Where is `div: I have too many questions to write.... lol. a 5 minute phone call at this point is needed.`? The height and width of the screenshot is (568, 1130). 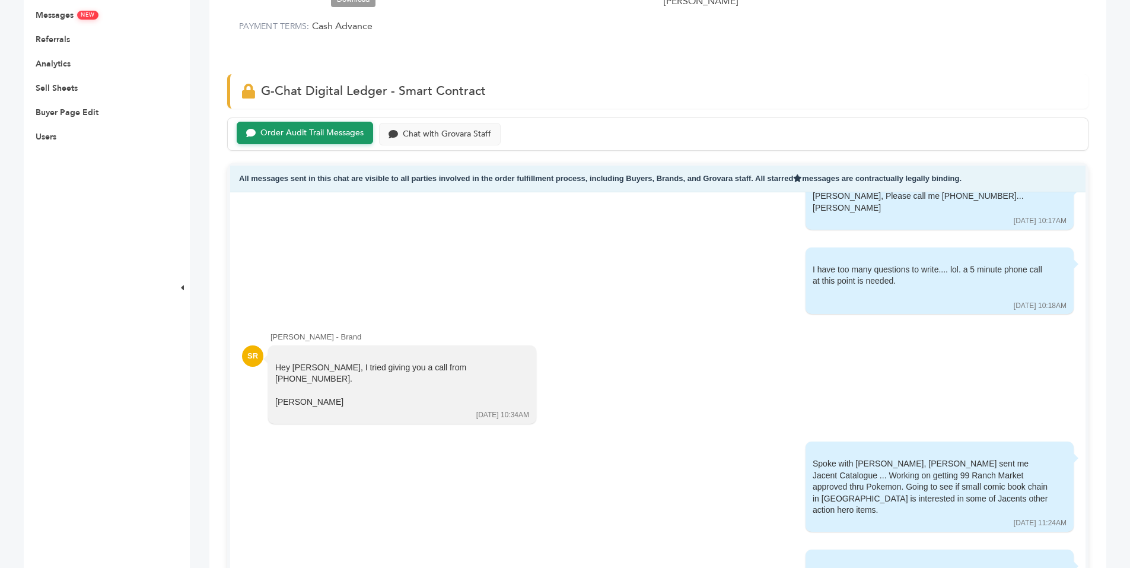
div: I have too many questions to write.... lol. a 5 minute phone call at this point is needed. is located at coordinates (932, 281).